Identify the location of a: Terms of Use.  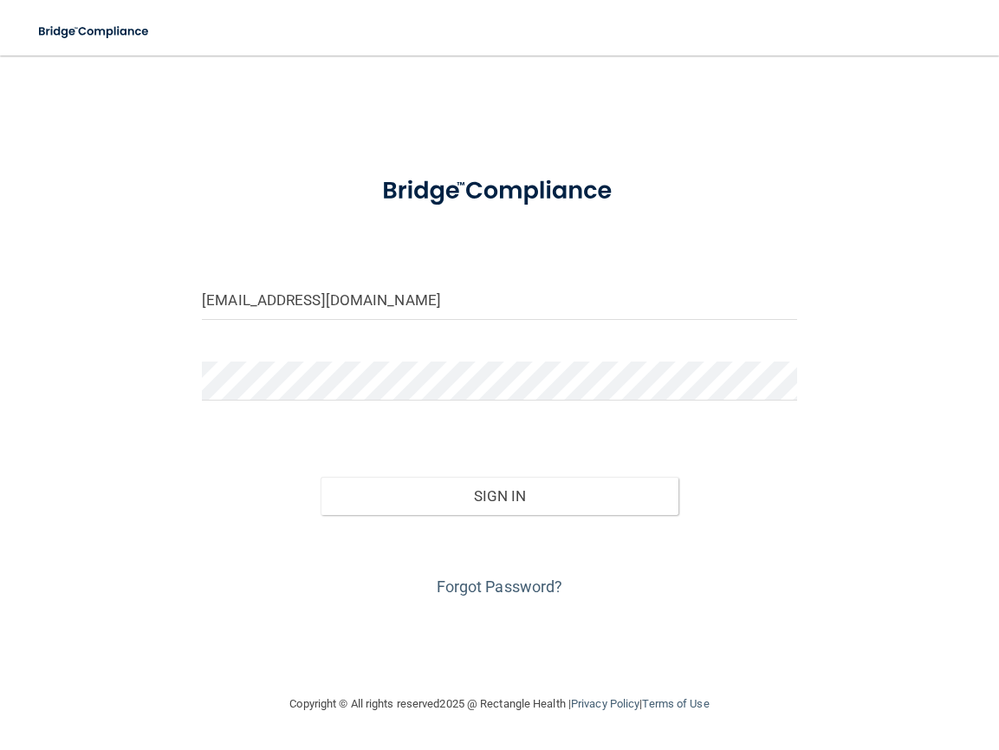
(675, 703).